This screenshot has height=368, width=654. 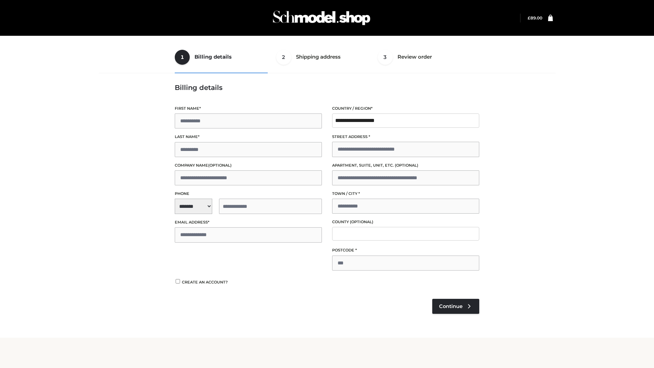 I want to click on span: Create an account?, so click(x=205, y=282).